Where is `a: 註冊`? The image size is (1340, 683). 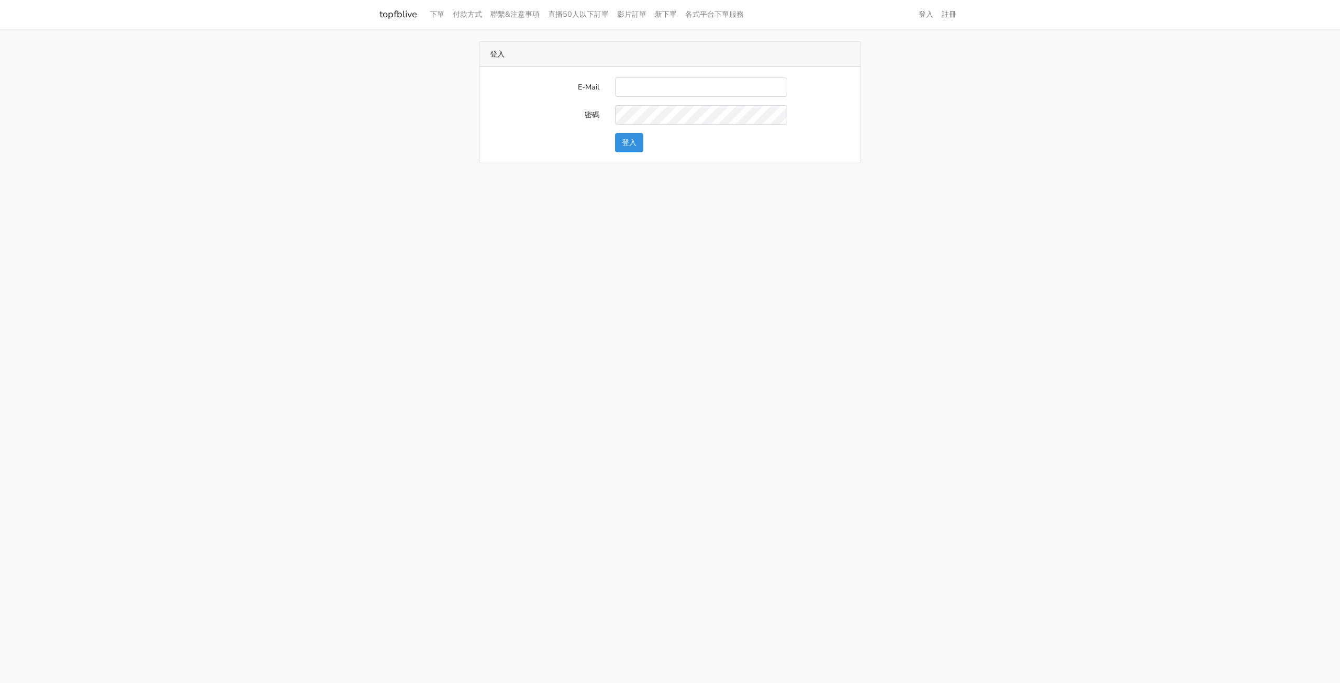
a: 註冊 is located at coordinates (949, 14).